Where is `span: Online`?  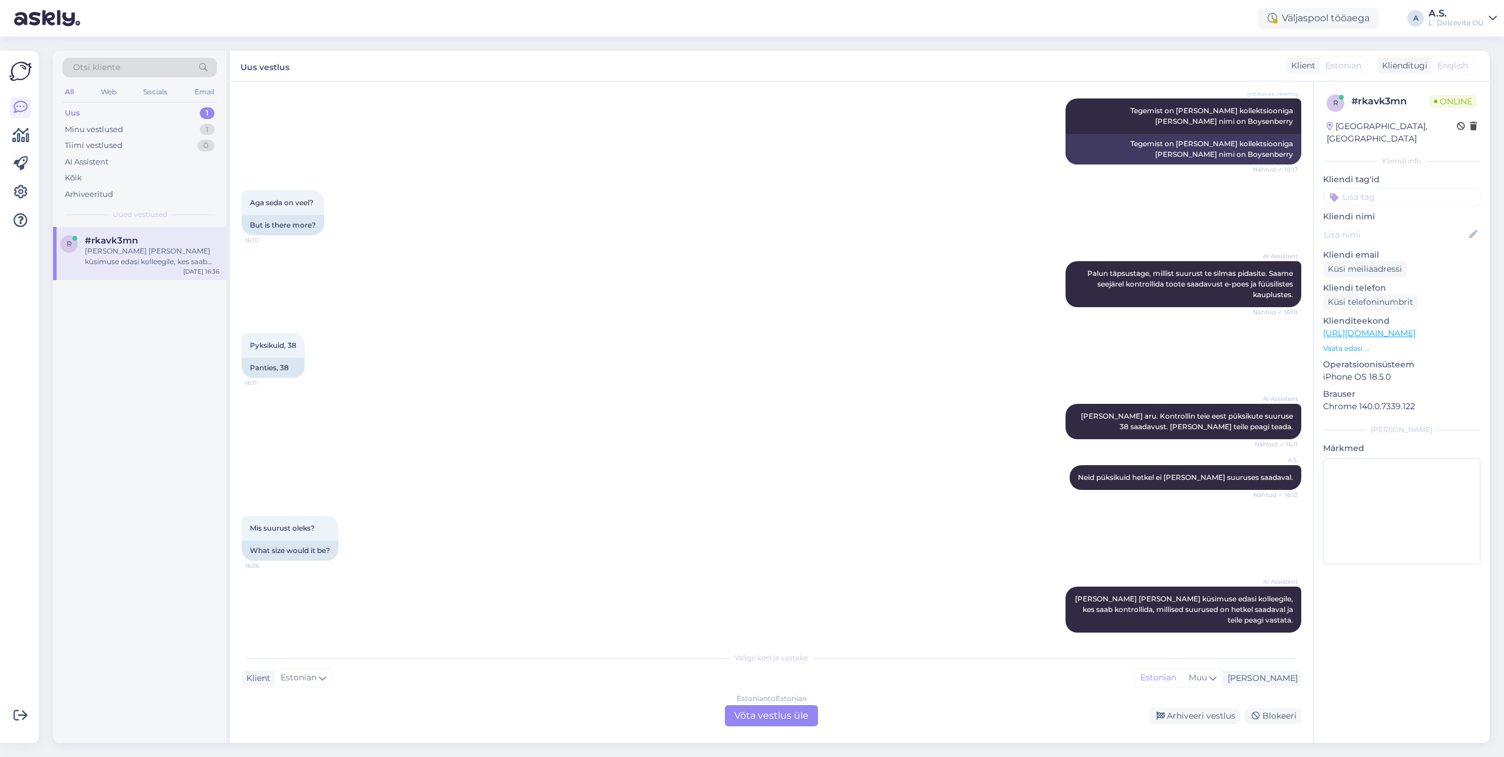
span: Online is located at coordinates (1453, 101).